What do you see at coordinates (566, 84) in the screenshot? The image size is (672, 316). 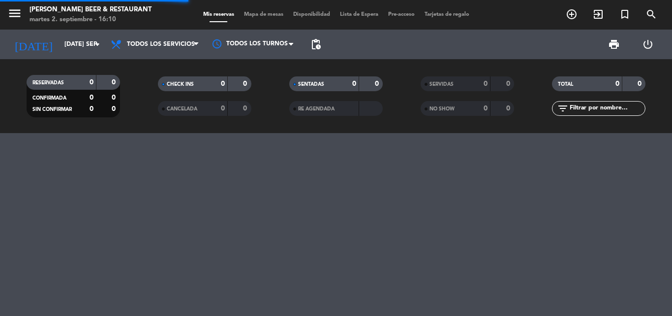 I see `span: TOTAL` at bounding box center [566, 84].